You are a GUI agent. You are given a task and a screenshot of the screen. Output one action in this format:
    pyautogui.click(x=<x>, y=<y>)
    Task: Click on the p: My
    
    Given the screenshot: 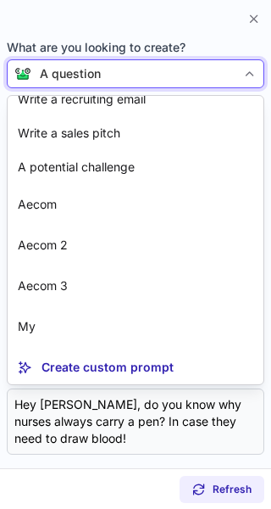 What is the action you would take?
    pyautogui.click(x=26, y=326)
    